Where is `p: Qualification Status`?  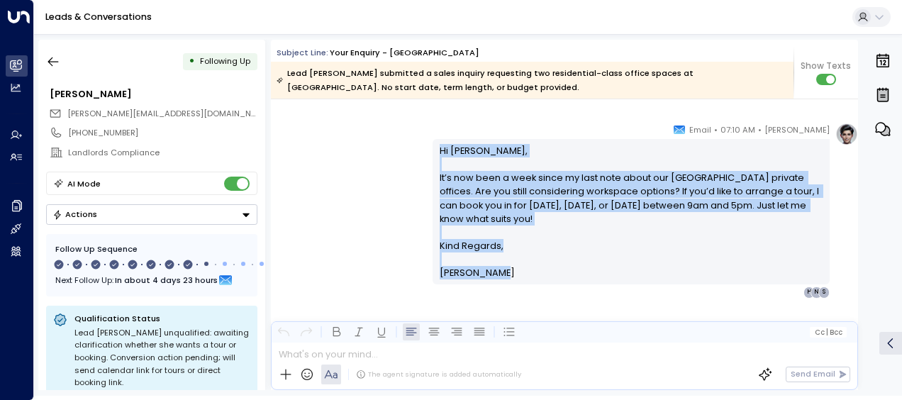
p: Qualification Status is located at coordinates (162, 318).